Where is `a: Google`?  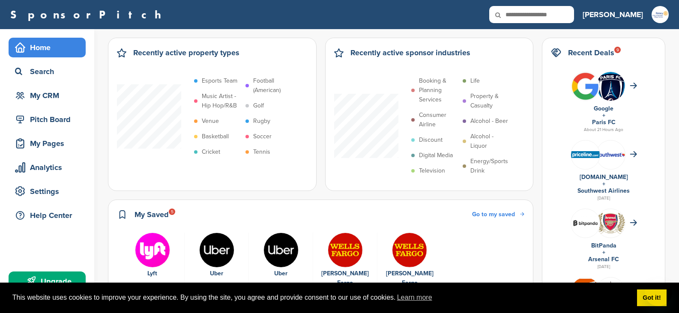
a: Google is located at coordinates (603, 108).